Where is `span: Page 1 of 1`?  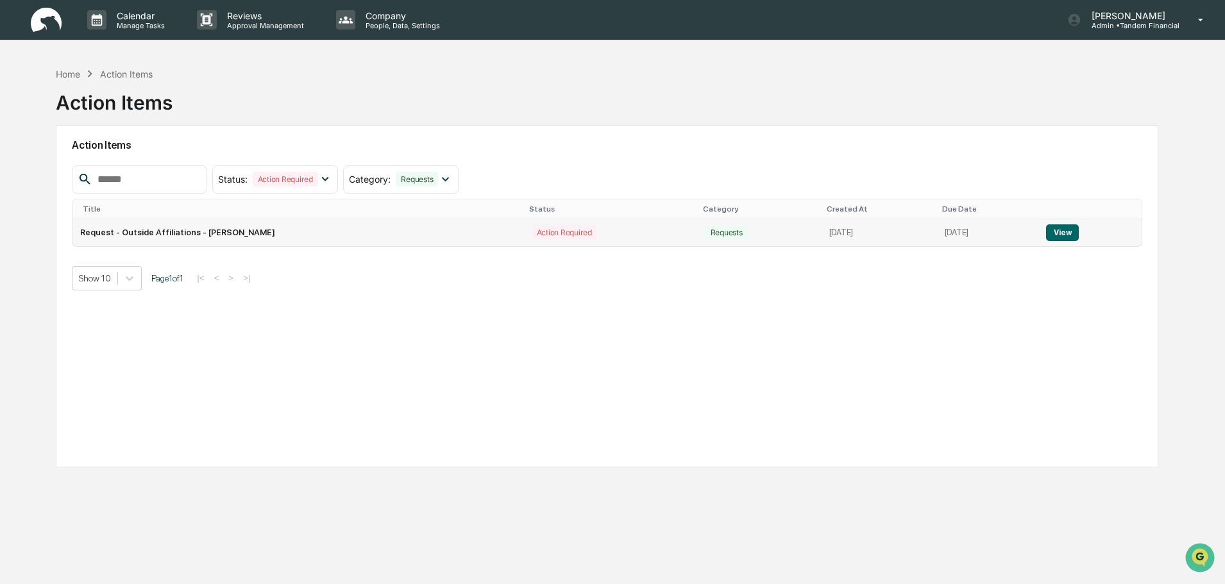 span: Page 1 of 1 is located at coordinates (167, 278).